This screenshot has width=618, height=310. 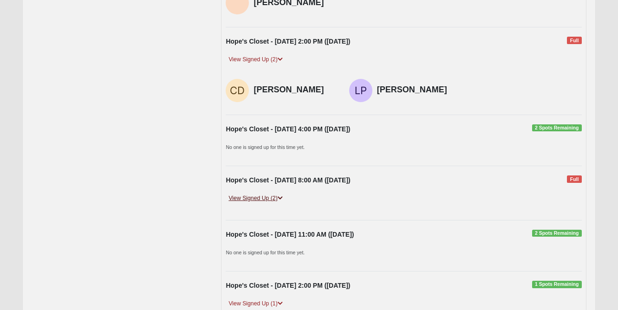 What do you see at coordinates (237, 91) in the screenshot?
I see `img: Cynthia Davis` at bounding box center [237, 91].